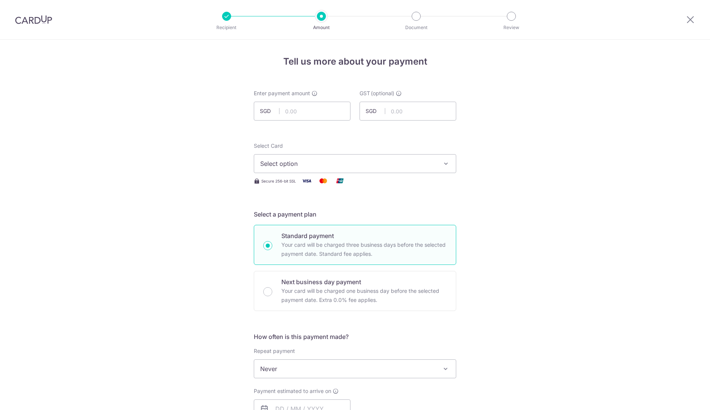 Image resolution: width=710 pixels, height=410 pixels. Describe the element at coordinates (279, 181) in the screenshot. I see `span: Secure 256-bit SSL` at that location.